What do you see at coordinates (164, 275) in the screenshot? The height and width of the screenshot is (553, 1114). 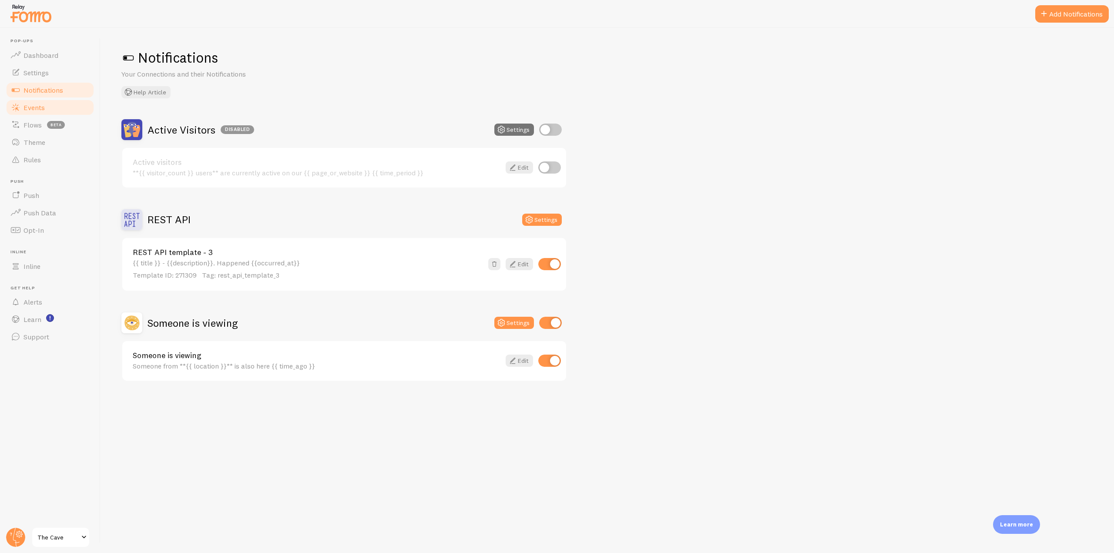 I see `span: Template ID: 271309` at bounding box center [164, 275].